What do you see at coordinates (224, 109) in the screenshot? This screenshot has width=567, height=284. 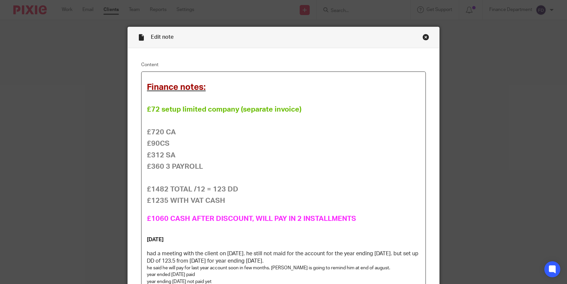 I see `span: £72 setup limited company (separate invoice)` at bounding box center [224, 109].